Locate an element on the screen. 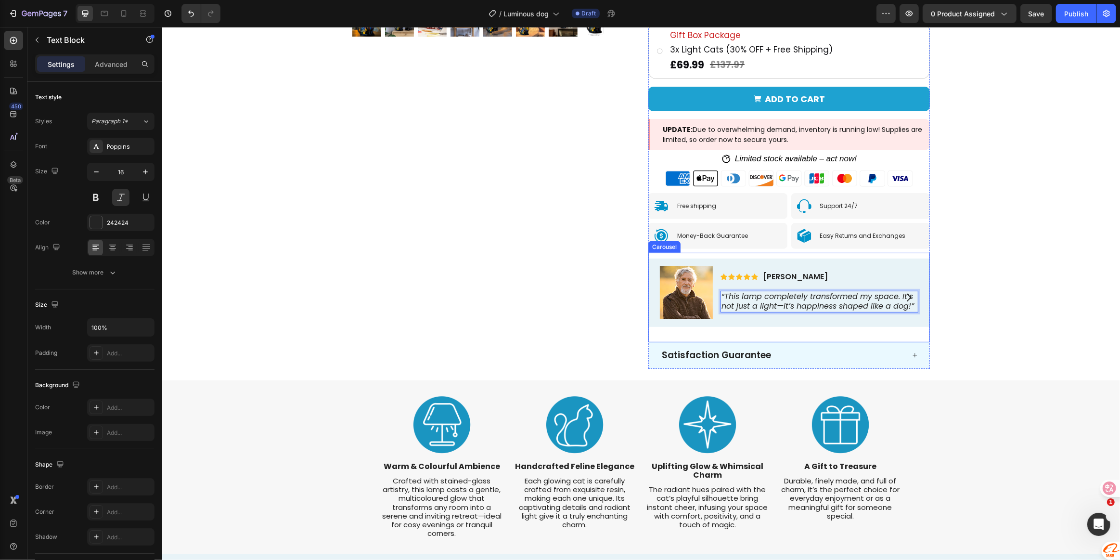 Image resolution: width=1120 pixels, height=560 pixels. div: Undo/Redo is located at coordinates (201, 13).